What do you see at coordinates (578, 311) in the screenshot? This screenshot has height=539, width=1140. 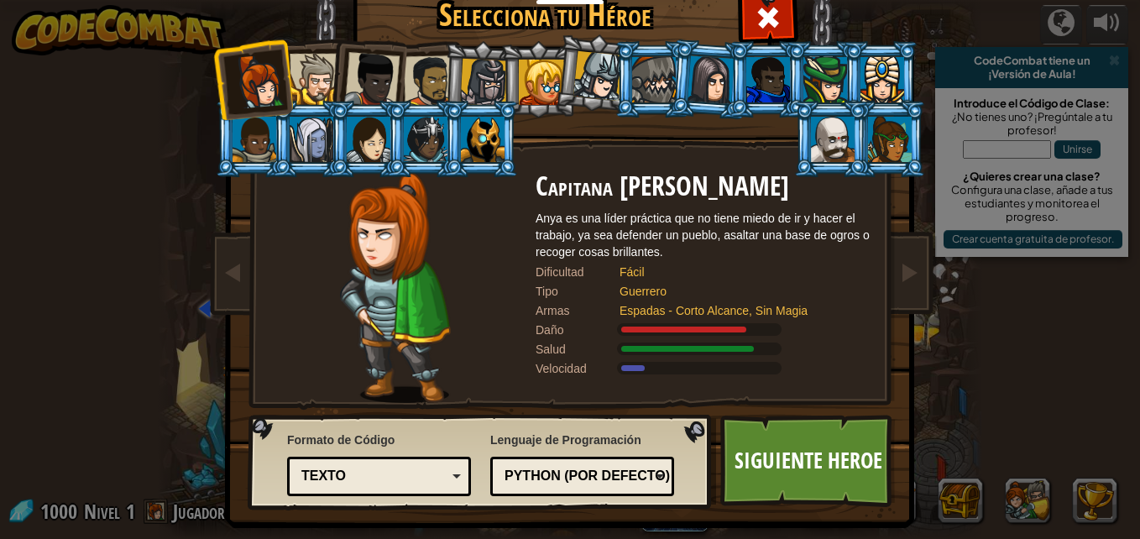 I see `div: Armas` at bounding box center [578, 311].